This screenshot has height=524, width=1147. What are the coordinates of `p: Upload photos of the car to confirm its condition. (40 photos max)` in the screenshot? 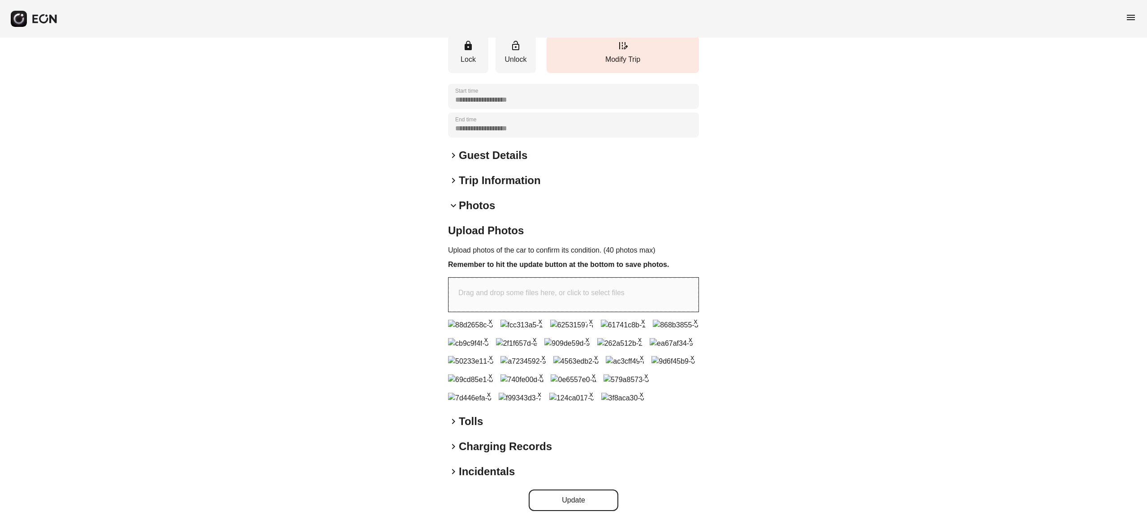 It's located at (574, 250).